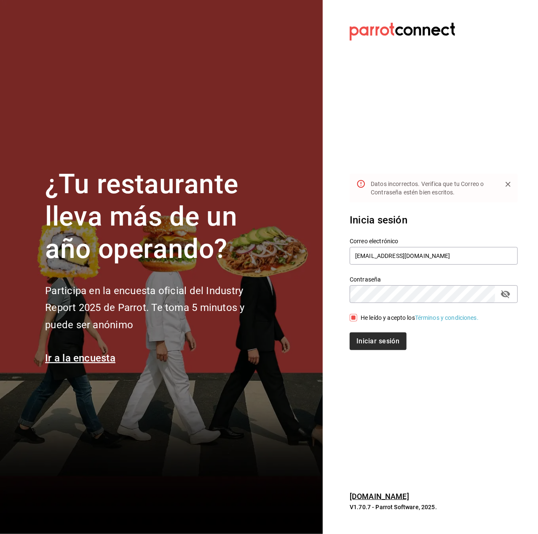 This screenshot has width=538, height=534. I want to click on button: Iniciar sesión, so click(378, 341).